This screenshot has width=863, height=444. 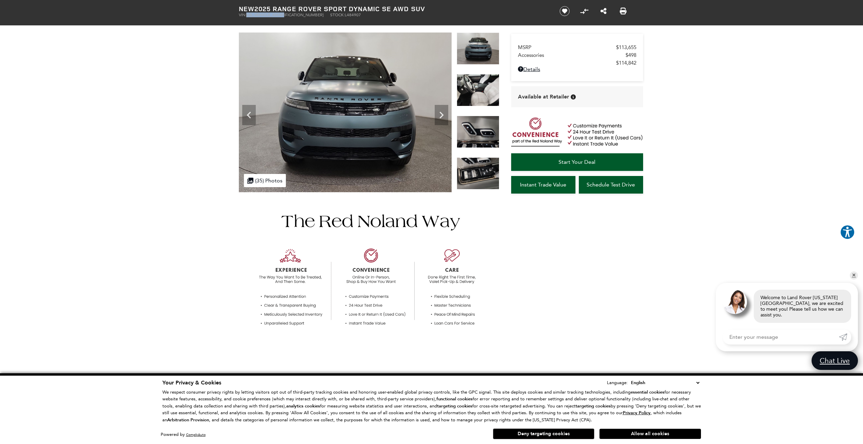 What do you see at coordinates (432, 406) in the screenshot?
I see `p: We respect consumer privacy rights by letting visitors opt out of third-party tracking cookies an...` at bounding box center [432, 406].